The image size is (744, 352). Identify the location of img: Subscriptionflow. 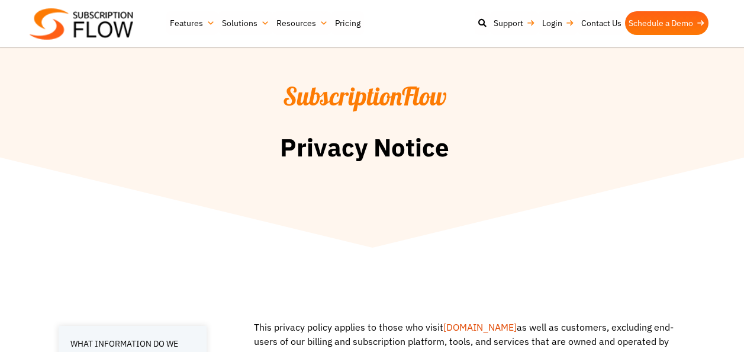
(81, 24).